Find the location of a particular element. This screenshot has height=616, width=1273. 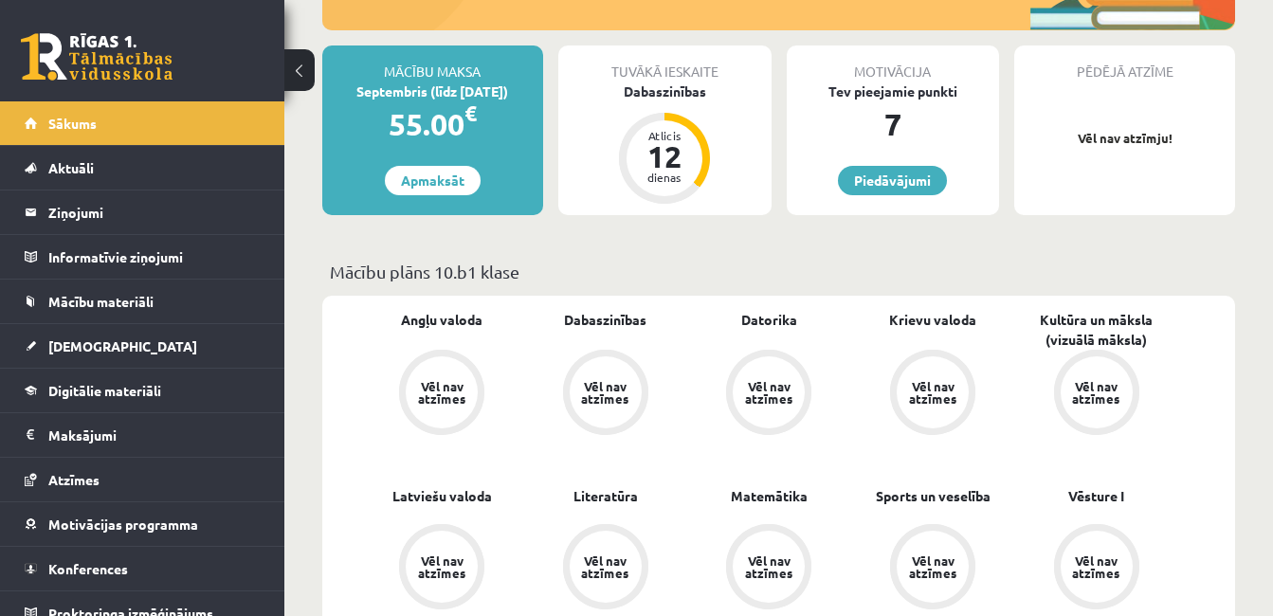

div: Dabaszinības is located at coordinates (665, 91).